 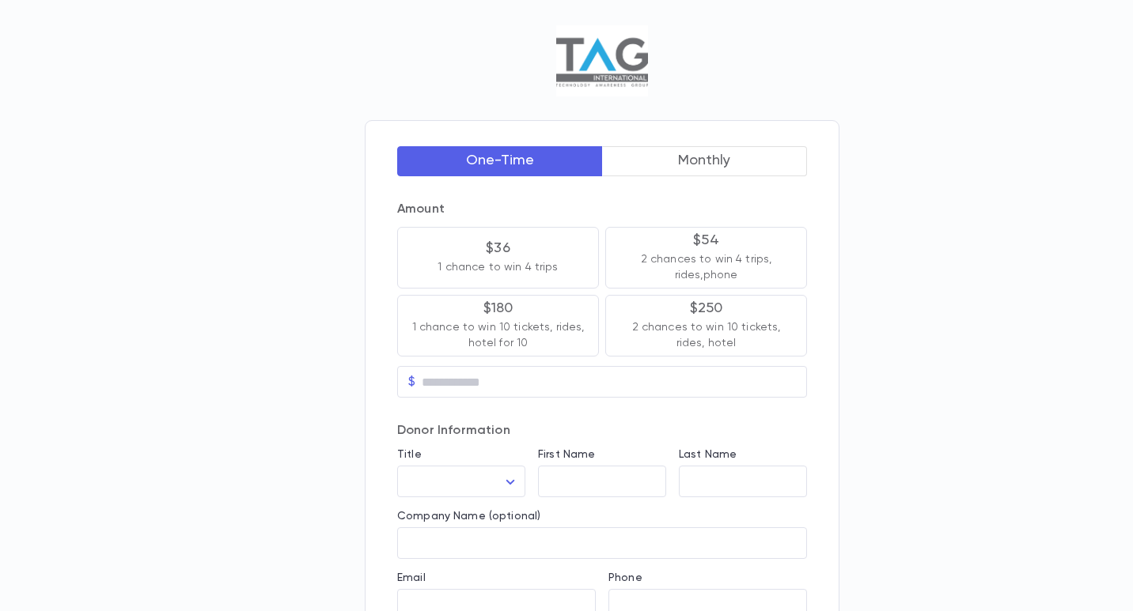 I want to click on label: Title, so click(x=409, y=455).